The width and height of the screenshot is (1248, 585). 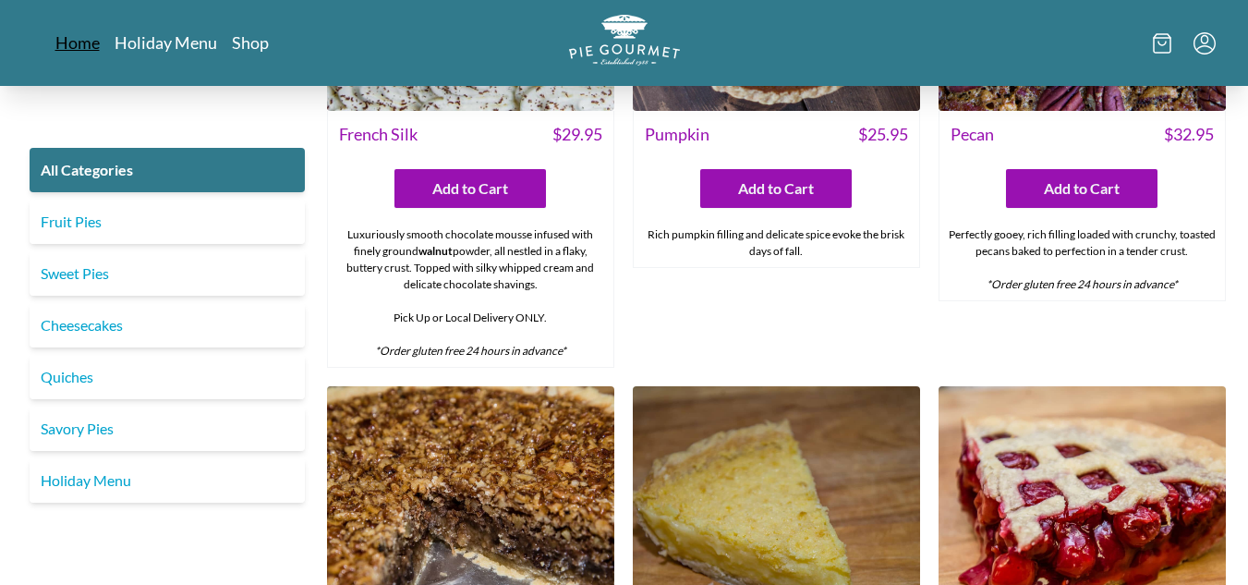 What do you see at coordinates (470, 293) in the screenshot?
I see `div: Luxuriously smooth chocolate mousse infused with finely ground powder, all nestled in a flaky, bu...` at bounding box center [470, 293].